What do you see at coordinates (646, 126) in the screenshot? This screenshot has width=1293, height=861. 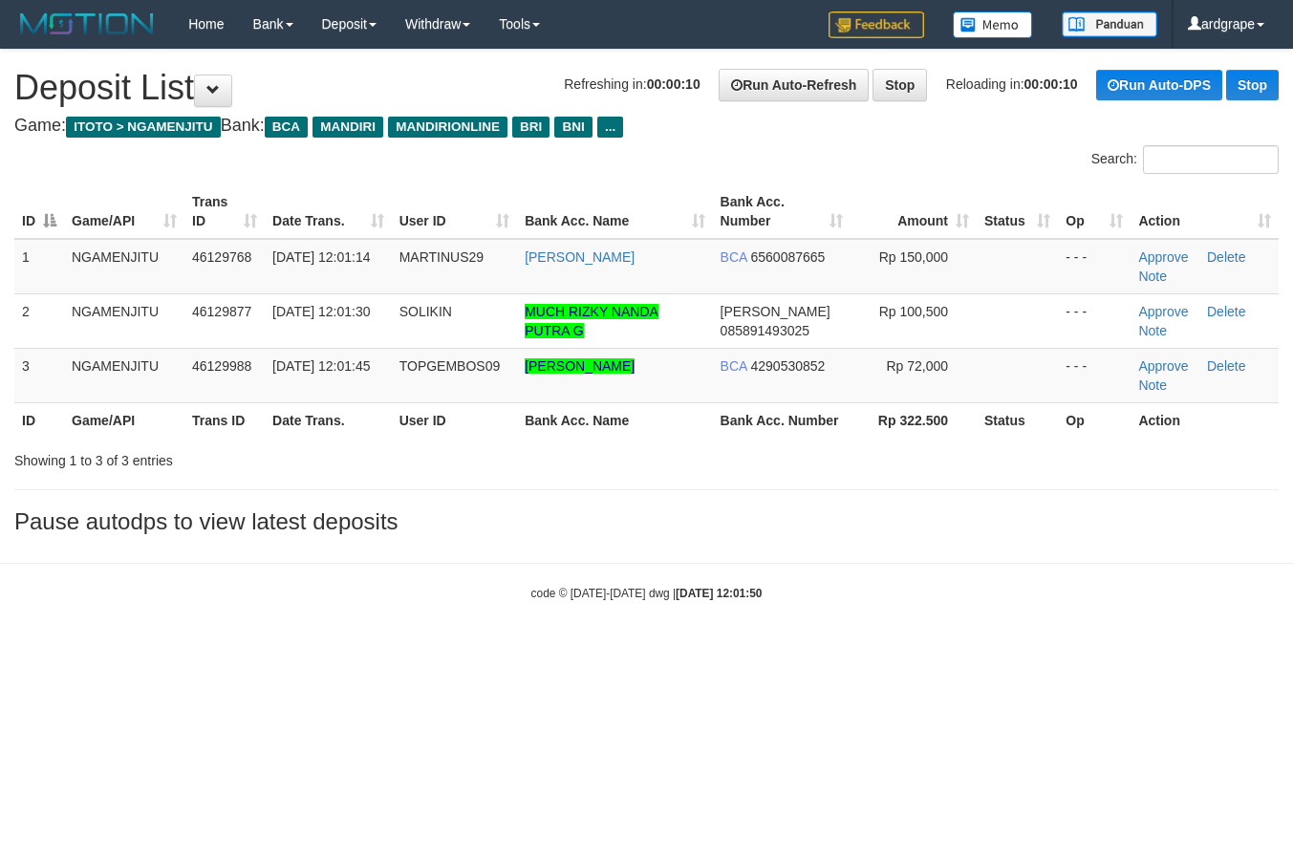 I see `h4: Game: Bank:` at bounding box center [646, 126].